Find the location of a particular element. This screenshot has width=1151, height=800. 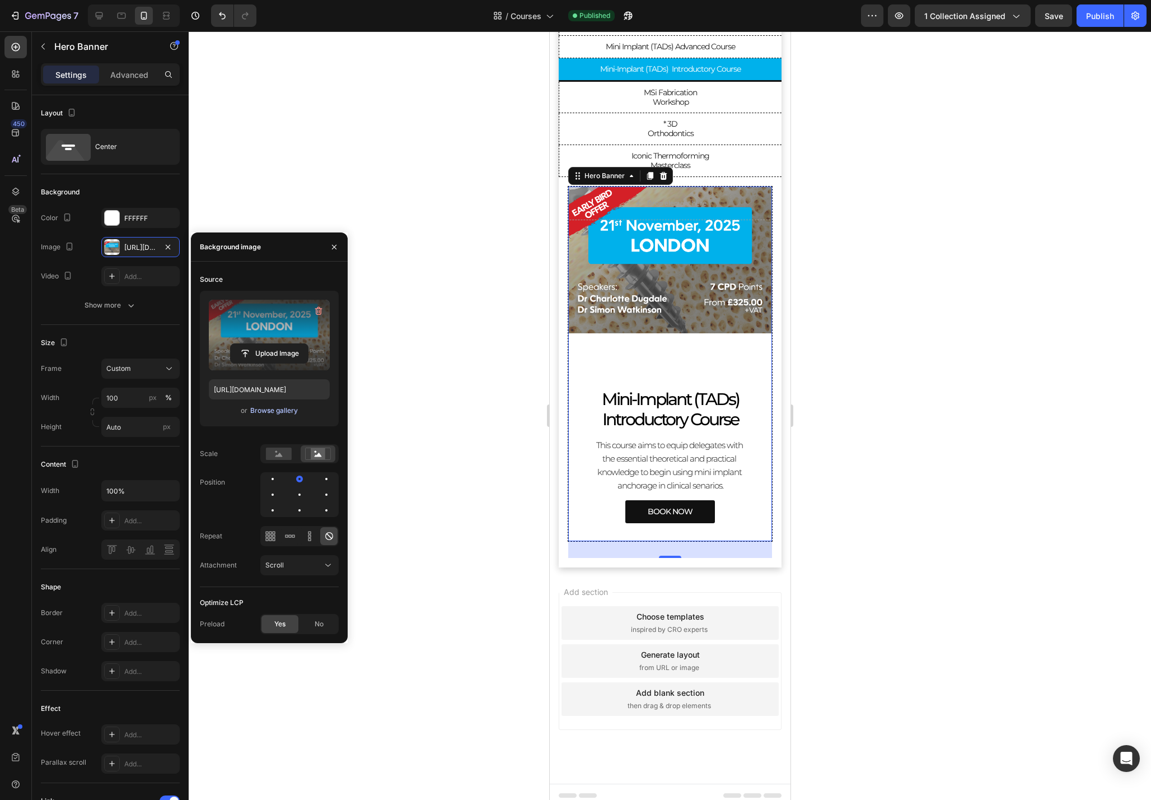

p: Masterclass is located at coordinates (120, 134).